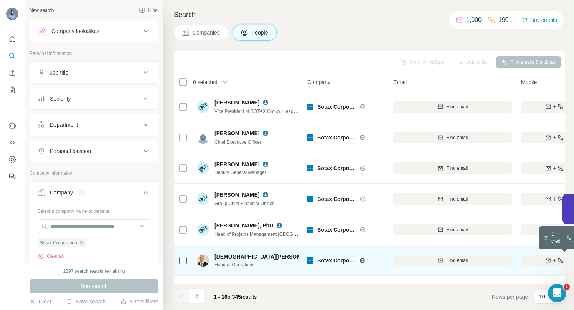 The width and height of the screenshot is (574, 310). What do you see at coordinates (238, 142) in the screenshot?
I see `span: Chief Executive Officer` at bounding box center [238, 142].